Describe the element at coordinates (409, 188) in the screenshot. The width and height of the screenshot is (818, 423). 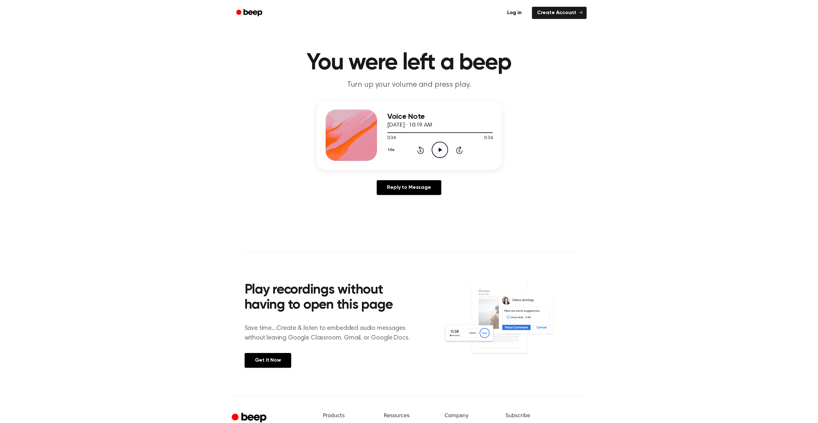
I see `a: Reply to Message` at that location.